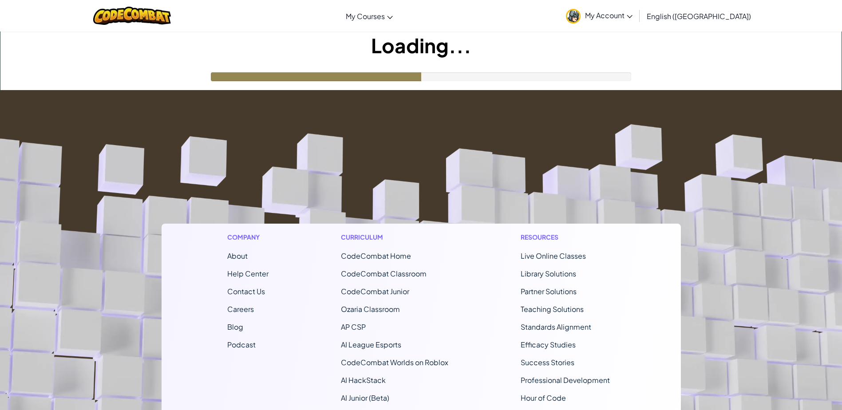 Image resolution: width=842 pixels, height=410 pixels. I want to click on img: avatar, so click(573, 16).